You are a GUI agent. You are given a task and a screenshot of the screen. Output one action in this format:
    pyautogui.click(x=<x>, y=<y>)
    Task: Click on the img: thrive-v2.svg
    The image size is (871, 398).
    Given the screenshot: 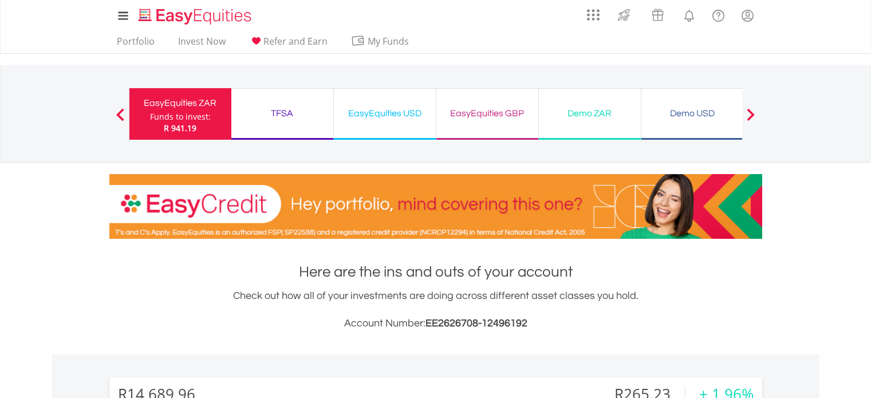 What is the action you would take?
    pyautogui.click(x=624, y=15)
    